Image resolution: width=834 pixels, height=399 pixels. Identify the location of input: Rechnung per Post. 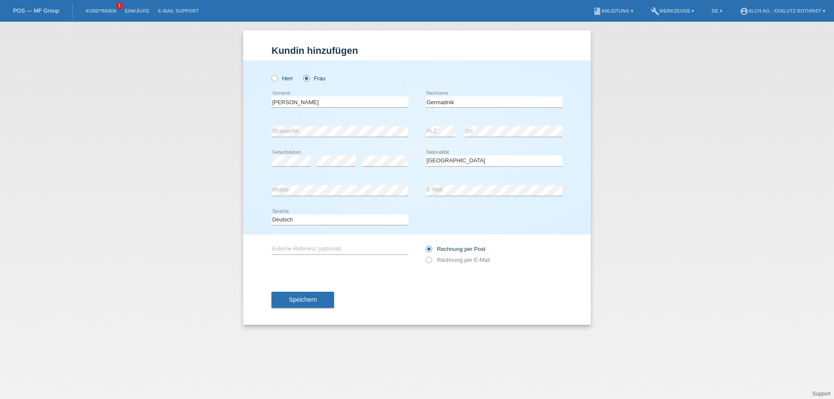
(428, 251).